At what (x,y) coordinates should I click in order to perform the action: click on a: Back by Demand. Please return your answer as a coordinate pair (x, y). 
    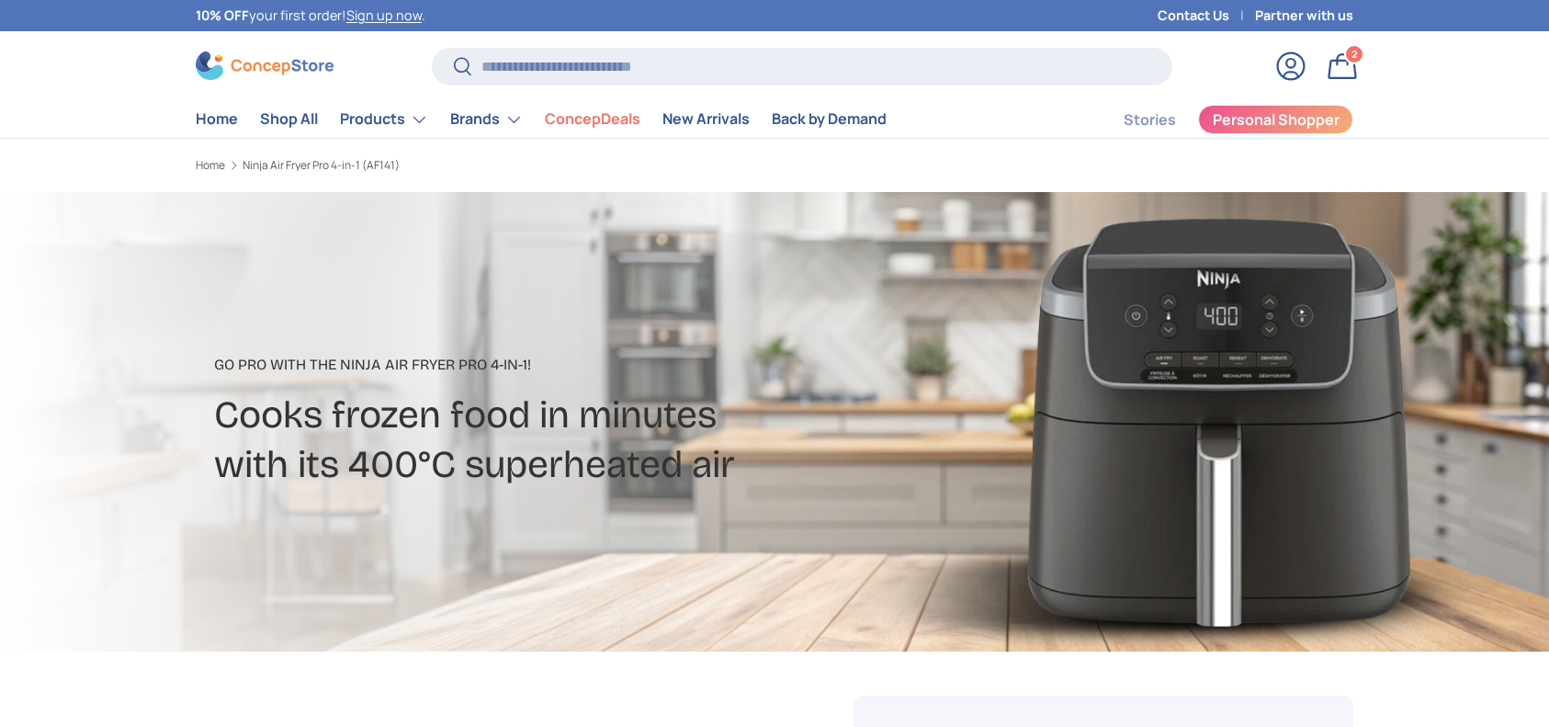
    Looking at the image, I should click on (829, 119).